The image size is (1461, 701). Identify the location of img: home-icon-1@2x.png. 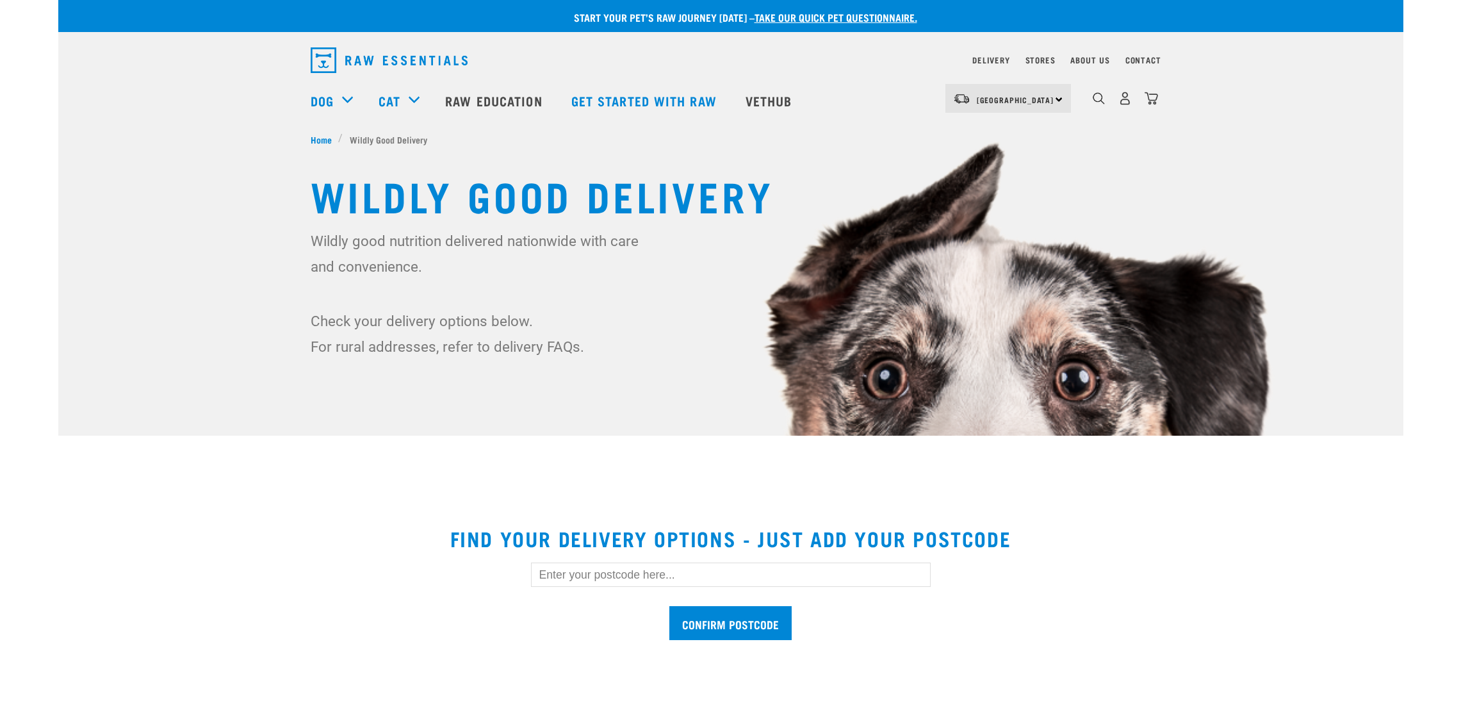
(1098, 98).